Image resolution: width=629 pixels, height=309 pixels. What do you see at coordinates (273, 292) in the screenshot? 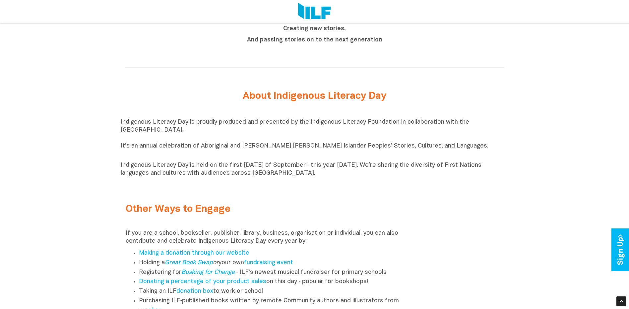
I see `li: Taking an ILF to work or school` at bounding box center [273, 292].